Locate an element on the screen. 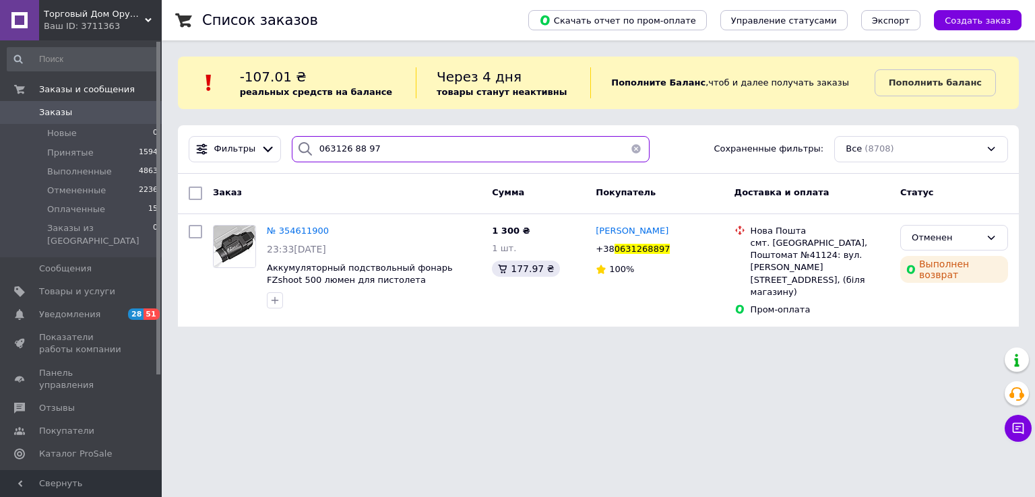 The height and width of the screenshot is (497, 1035). span: Доставка и оплата is located at coordinates (781, 192).